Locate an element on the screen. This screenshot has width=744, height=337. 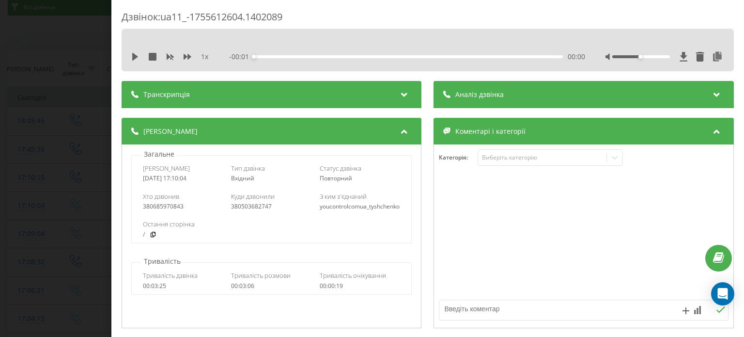
div: Виберіть категорію is located at coordinates (543, 157).